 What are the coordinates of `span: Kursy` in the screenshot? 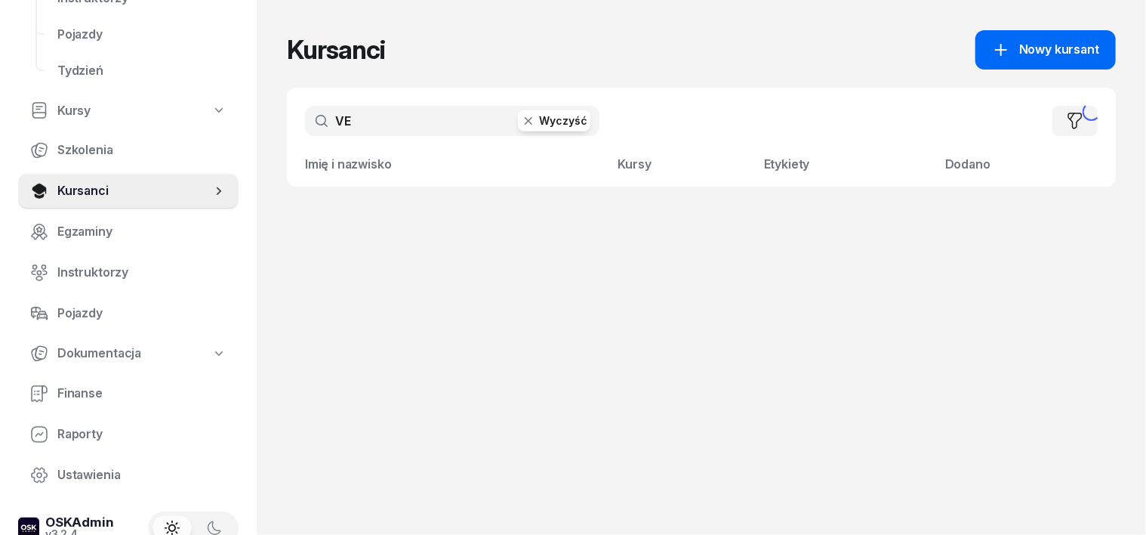 It's located at (74, 111).